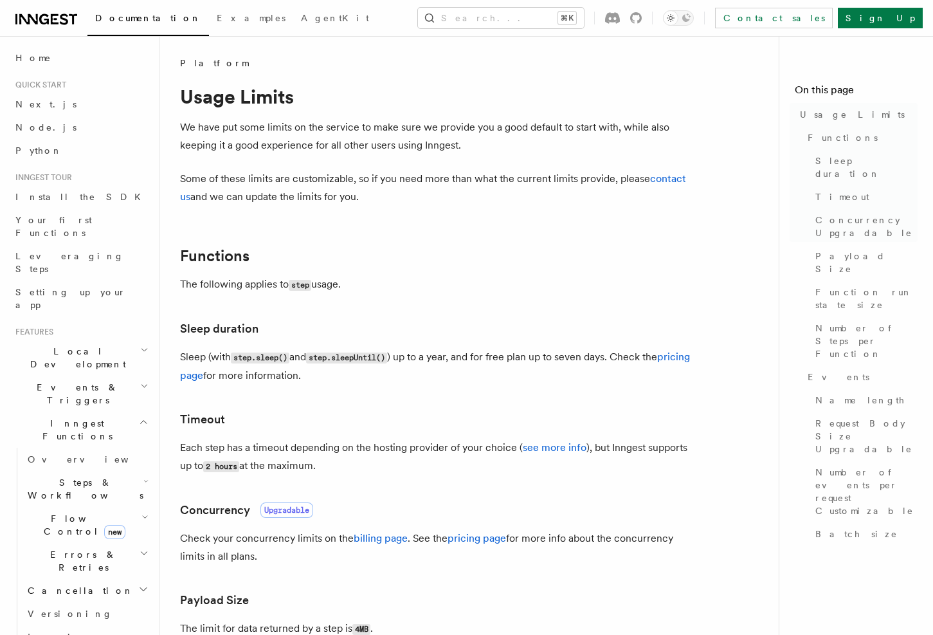 This screenshot has width=933, height=635. What do you see at coordinates (70, 613) in the screenshot?
I see `span: Versioning` at bounding box center [70, 613].